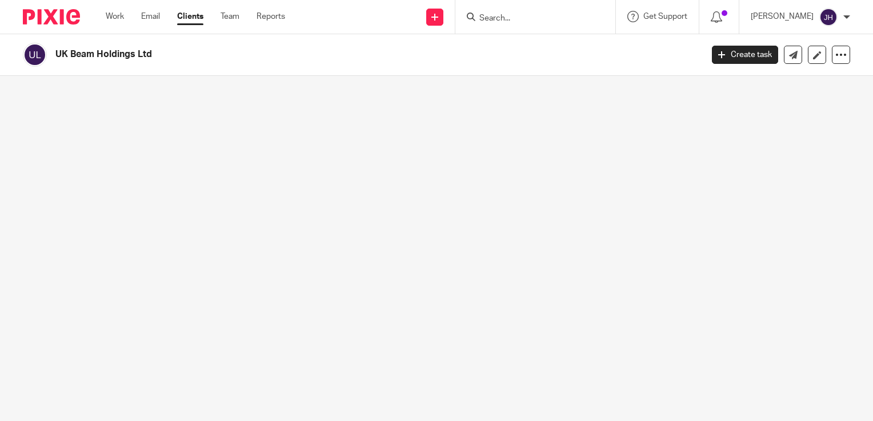 The width and height of the screenshot is (873, 421). I want to click on h2: UK Beam Holdings Ltd, so click(311, 54).